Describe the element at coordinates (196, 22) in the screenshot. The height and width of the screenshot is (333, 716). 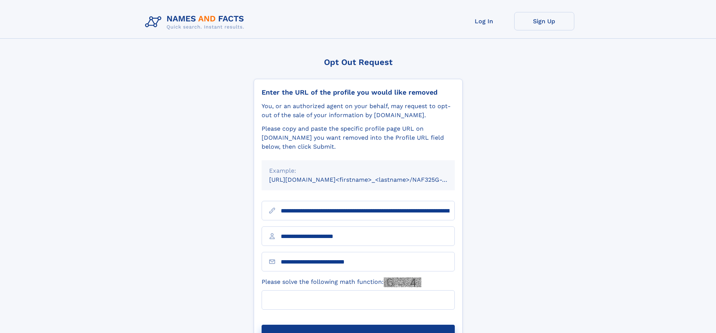
I see `img: Logo Names and Facts` at that location.